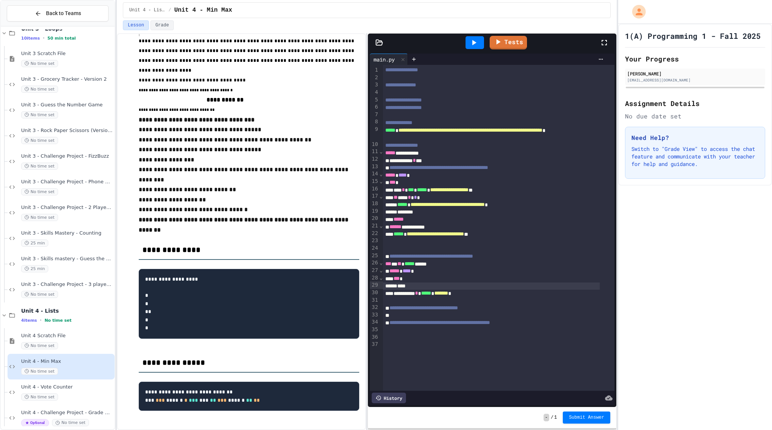 The width and height of the screenshot is (772, 430). Describe the element at coordinates (35, 423) in the screenshot. I see `span: Optional` at that location.